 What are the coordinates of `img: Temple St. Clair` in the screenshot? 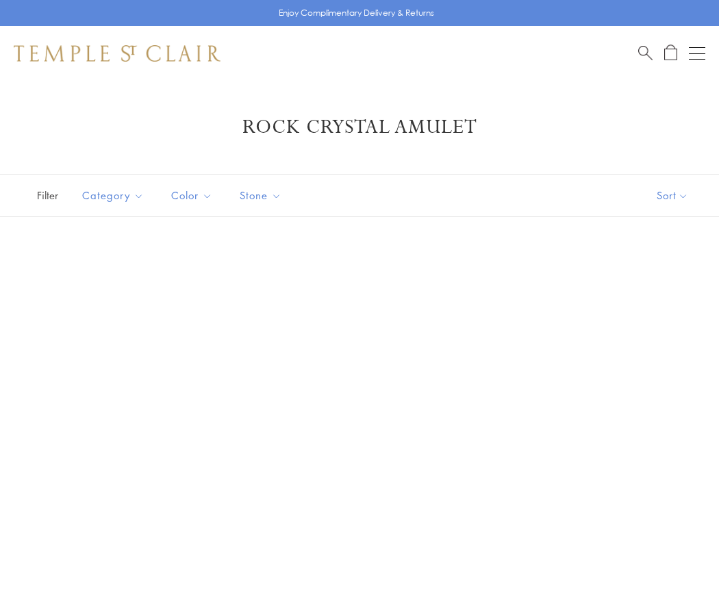 It's located at (117, 53).